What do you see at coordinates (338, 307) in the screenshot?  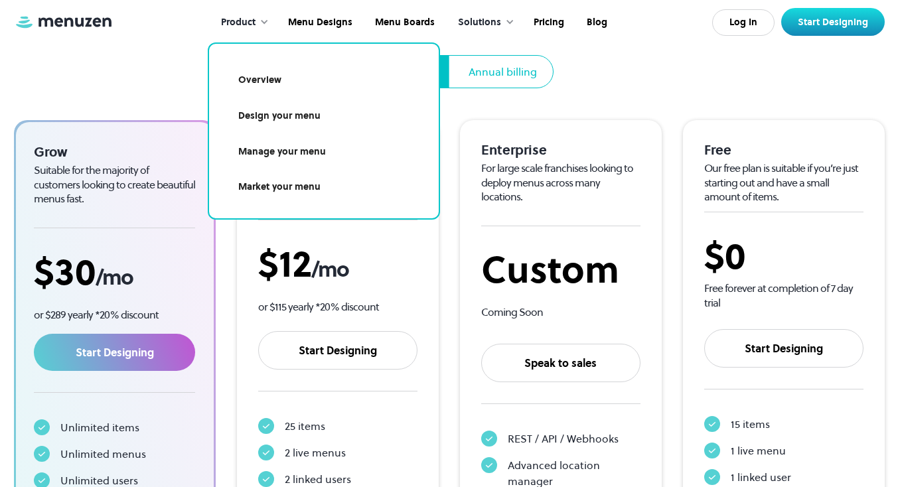 I see `p: or $115 yearly *20% discount` at bounding box center [338, 307].